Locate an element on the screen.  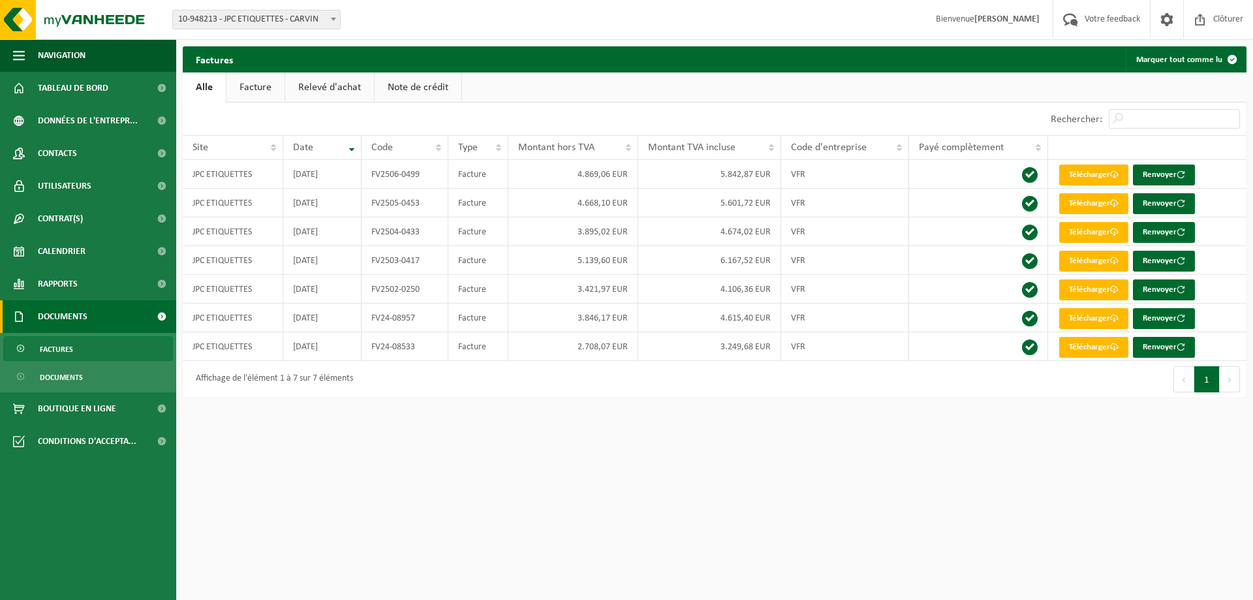
span: Tableau de bord is located at coordinates (73, 88).